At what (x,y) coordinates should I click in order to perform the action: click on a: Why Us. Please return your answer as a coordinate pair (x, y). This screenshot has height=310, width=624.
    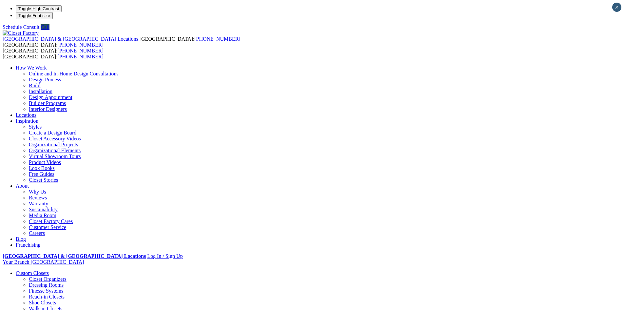
    Looking at the image, I should click on (37, 191).